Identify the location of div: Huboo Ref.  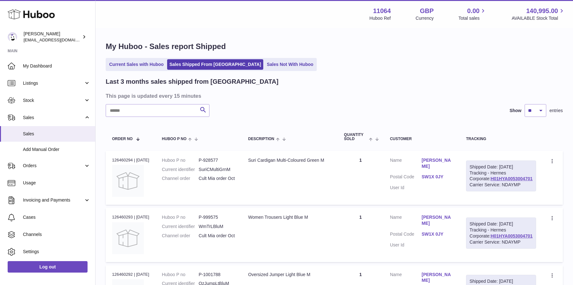
(380, 18).